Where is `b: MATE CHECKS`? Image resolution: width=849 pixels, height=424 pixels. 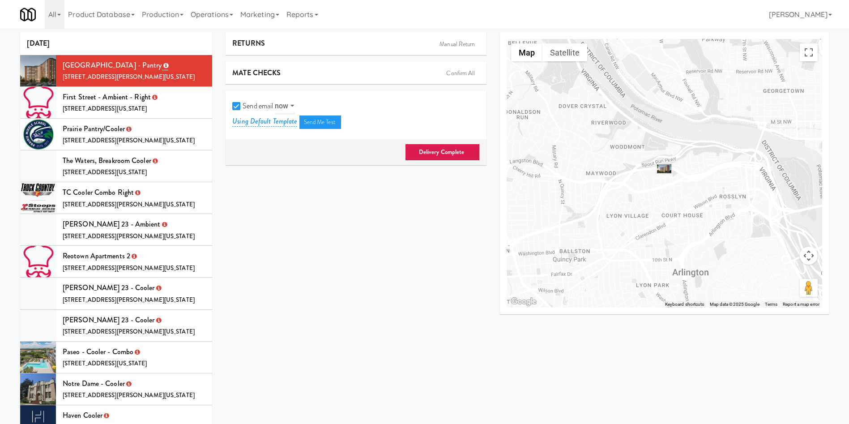 b: MATE CHECKS is located at coordinates (256, 73).